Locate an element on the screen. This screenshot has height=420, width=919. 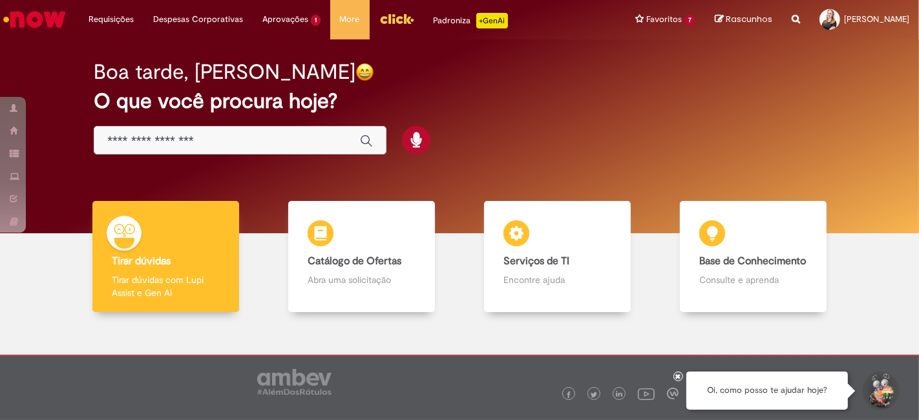
b: Base de Conhecimento is located at coordinates (752, 261).